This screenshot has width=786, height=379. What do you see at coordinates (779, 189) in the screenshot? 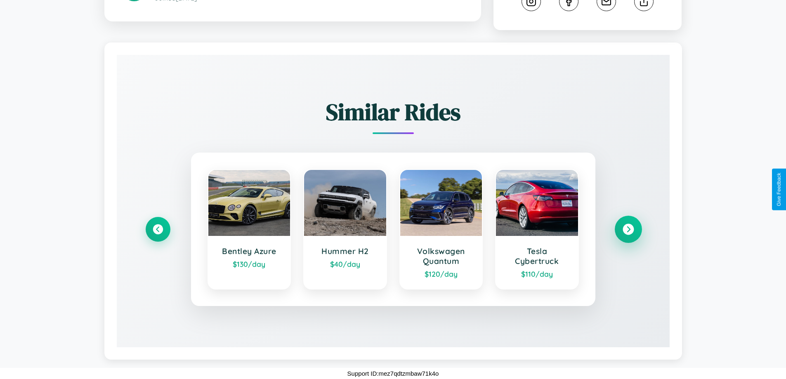
I see `div: Give Feedback` at bounding box center [779, 189].